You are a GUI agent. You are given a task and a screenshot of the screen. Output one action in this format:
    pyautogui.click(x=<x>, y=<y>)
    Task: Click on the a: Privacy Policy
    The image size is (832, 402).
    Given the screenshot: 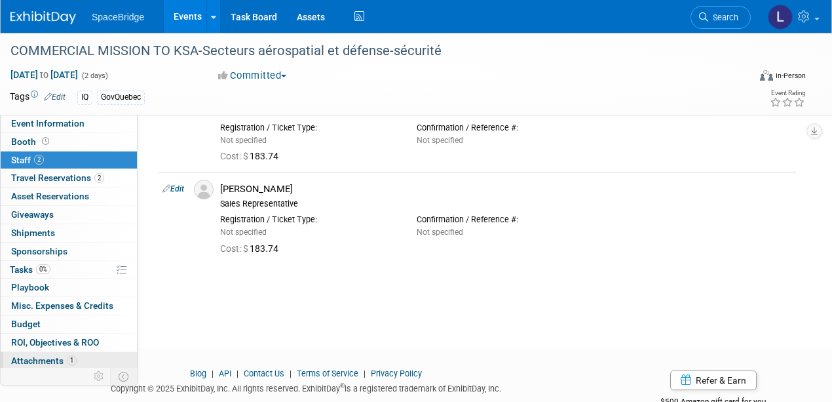 What is the action you would take?
    pyautogui.click(x=397, y=373)
    